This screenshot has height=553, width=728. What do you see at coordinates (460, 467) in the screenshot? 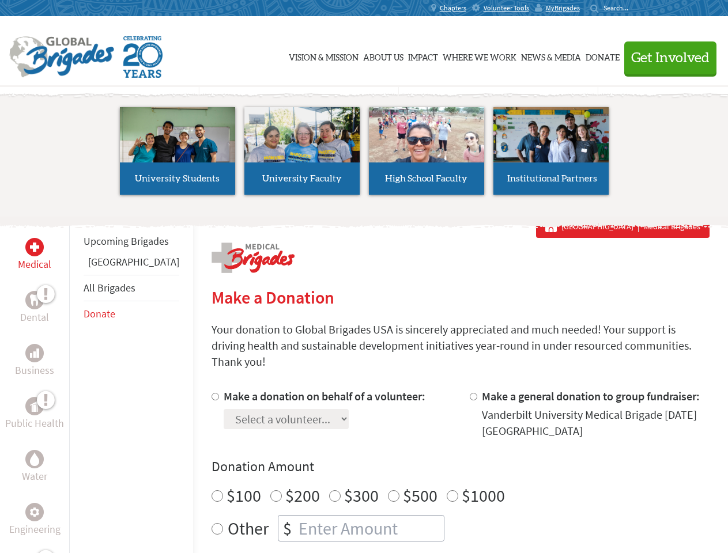
I see `h4: Donation Amount` at bounding box center [460, 467].